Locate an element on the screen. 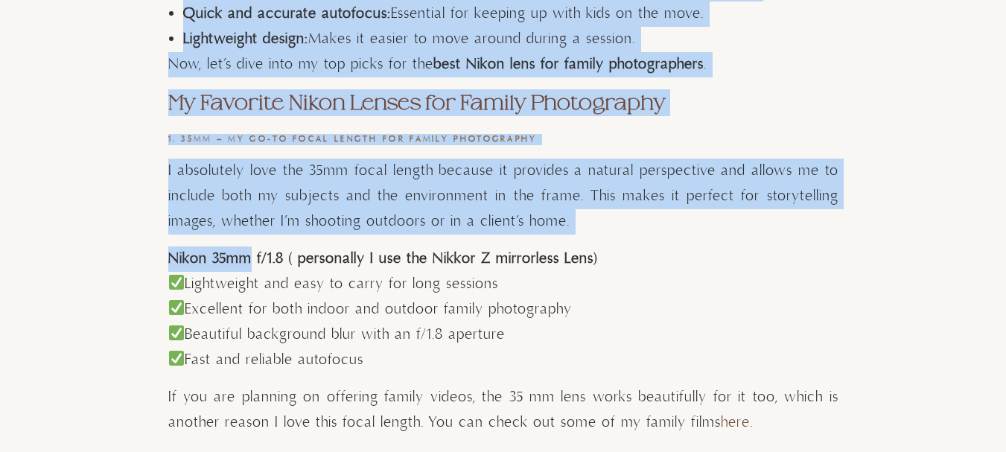 This screenshot has width=1006, height=452. p: If you are planning on offering family videos, the 35 mm lens works beautifully for it too, which... is located at coordinates (504, 410).